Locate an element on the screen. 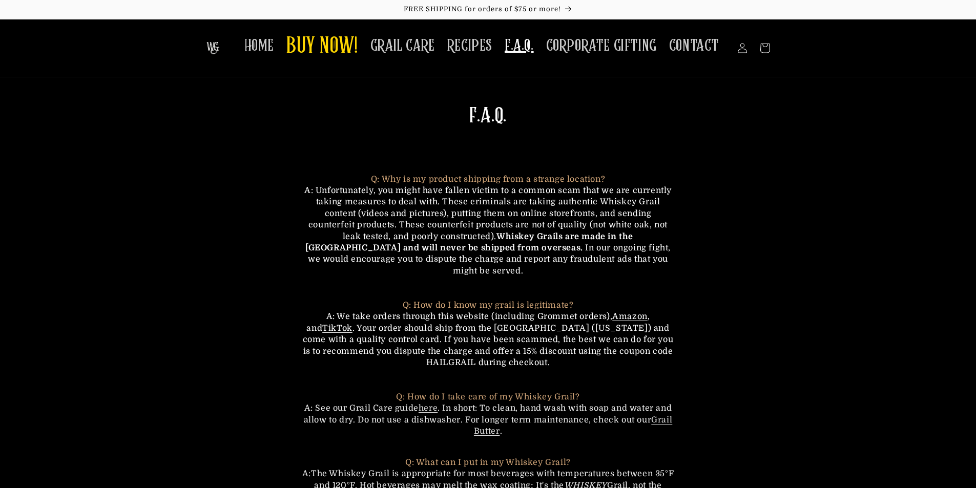 The height and width of the screenshot is (488, 976). span: Q: How do I take care of my Whiskey Grail? is located at coordinates (488, 397).